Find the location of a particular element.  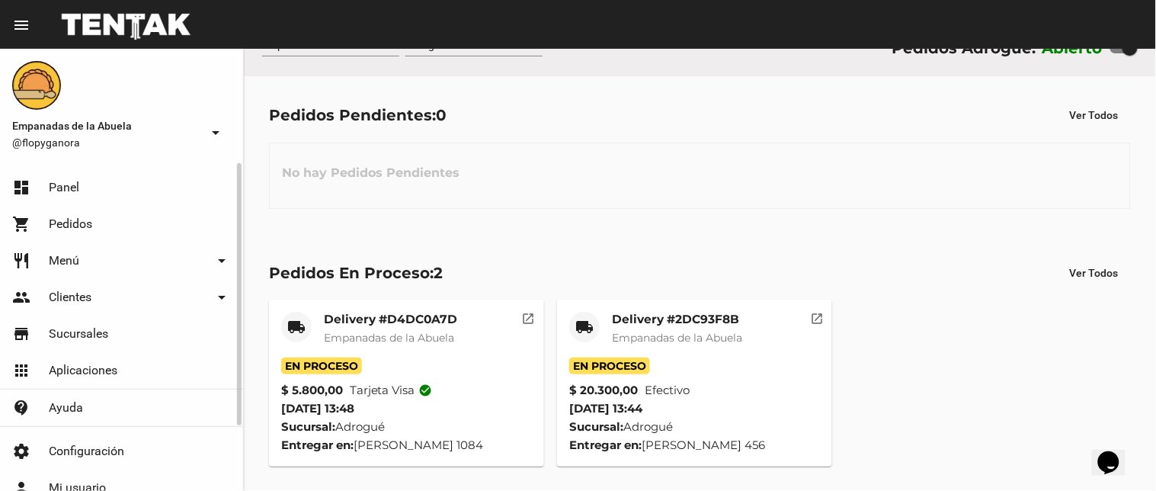

span: Clientes is located at coordinates (70, 297).